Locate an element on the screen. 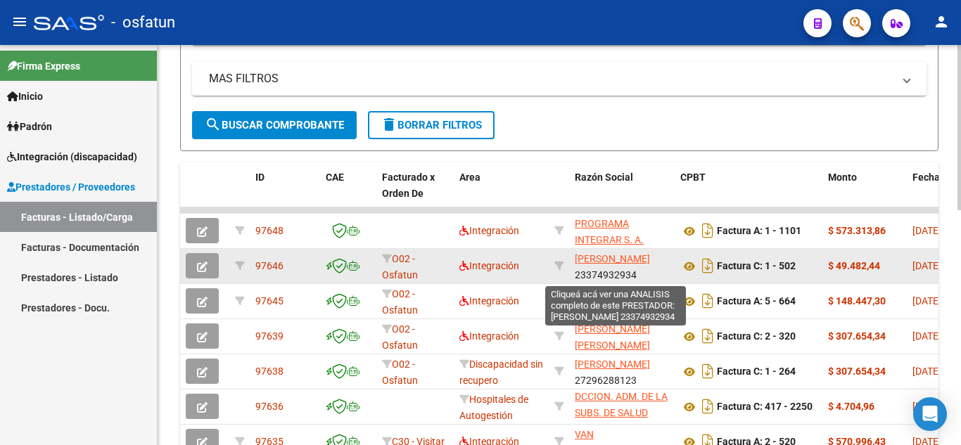 The height and width of the screenshot is (445, 961). mat-icon: delete is located at coordinates (389, 125).